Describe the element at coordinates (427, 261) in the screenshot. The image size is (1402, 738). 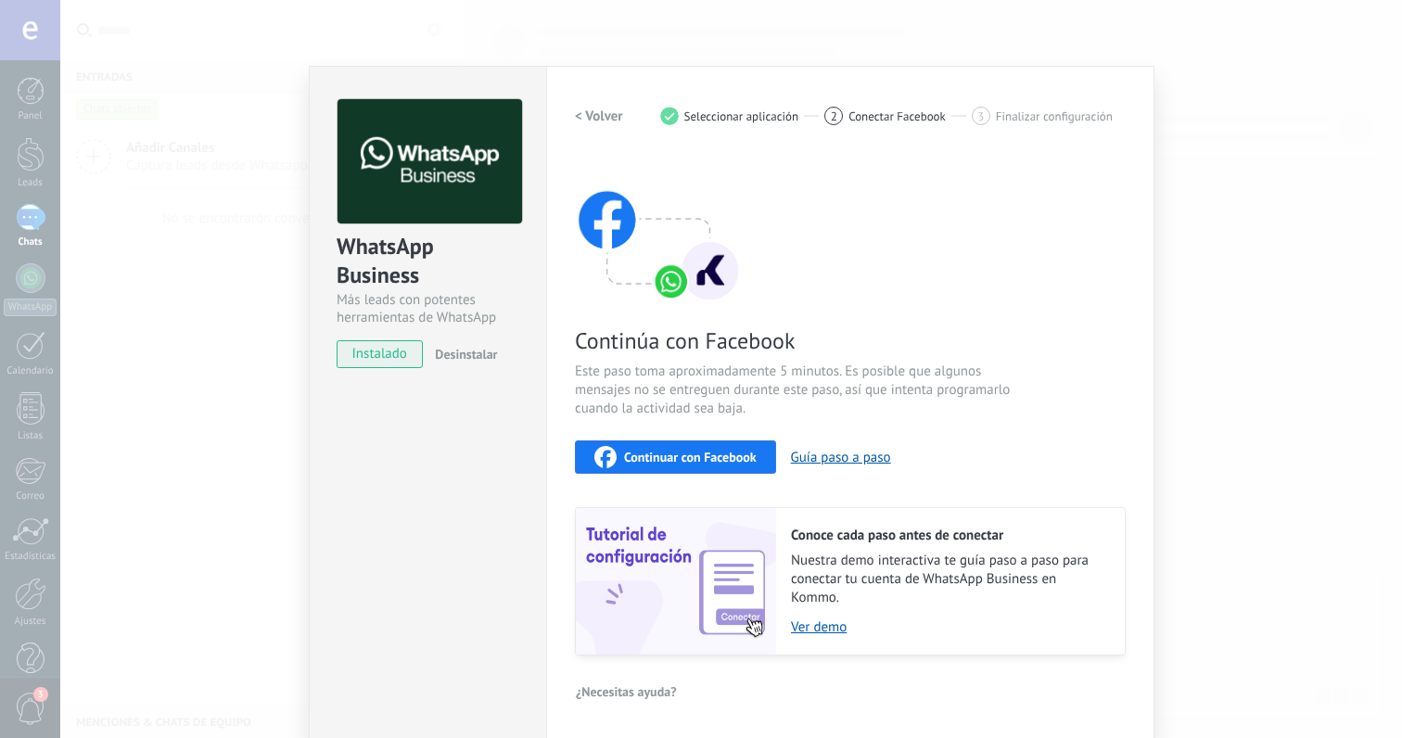
I see `div: WhatsApp Business` at that location.